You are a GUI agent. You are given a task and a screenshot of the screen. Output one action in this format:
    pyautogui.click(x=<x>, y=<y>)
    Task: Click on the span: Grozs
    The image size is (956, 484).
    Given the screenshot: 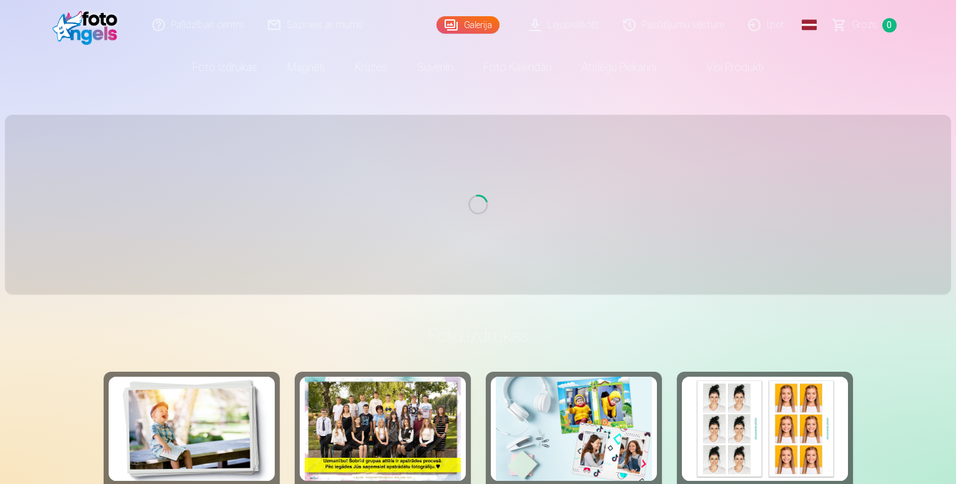 What is the action you would take?
    pyautogui.click(x=864, y=25)
    